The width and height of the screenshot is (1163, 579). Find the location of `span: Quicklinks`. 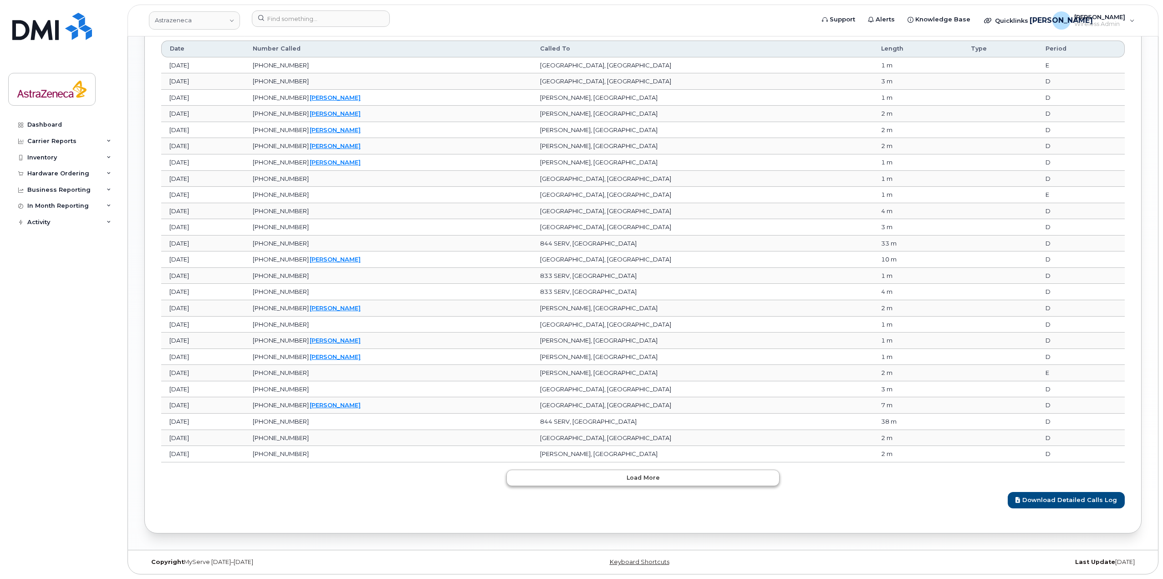

span: Quicklinks is located at coordinates (1011, 20).